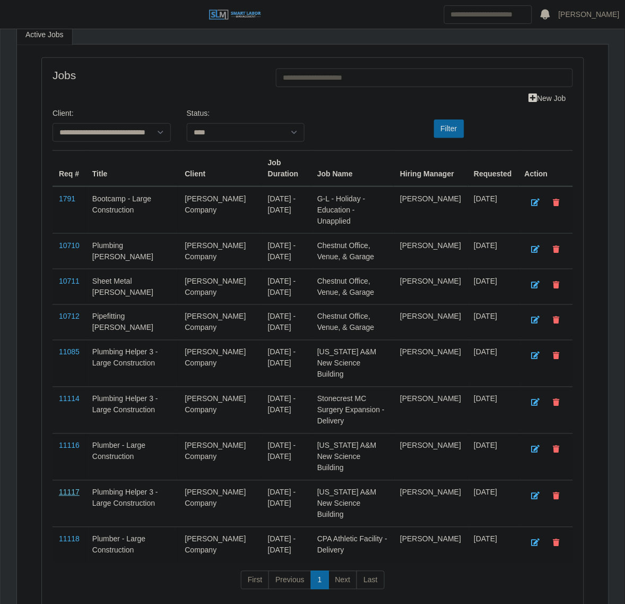 This screenshot has width=625, height=604. I want to click on a: 11085, so click(69, 352).